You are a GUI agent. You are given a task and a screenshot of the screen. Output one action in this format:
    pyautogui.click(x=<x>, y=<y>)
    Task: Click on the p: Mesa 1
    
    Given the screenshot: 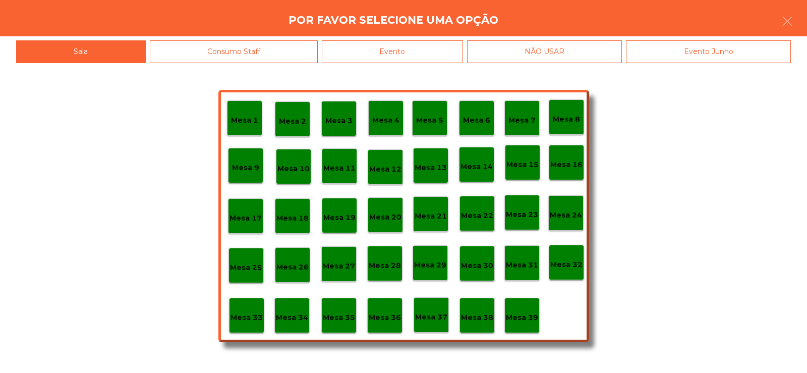 What is the action you would take?
    pyautogui.click(x=245, y=120)
    